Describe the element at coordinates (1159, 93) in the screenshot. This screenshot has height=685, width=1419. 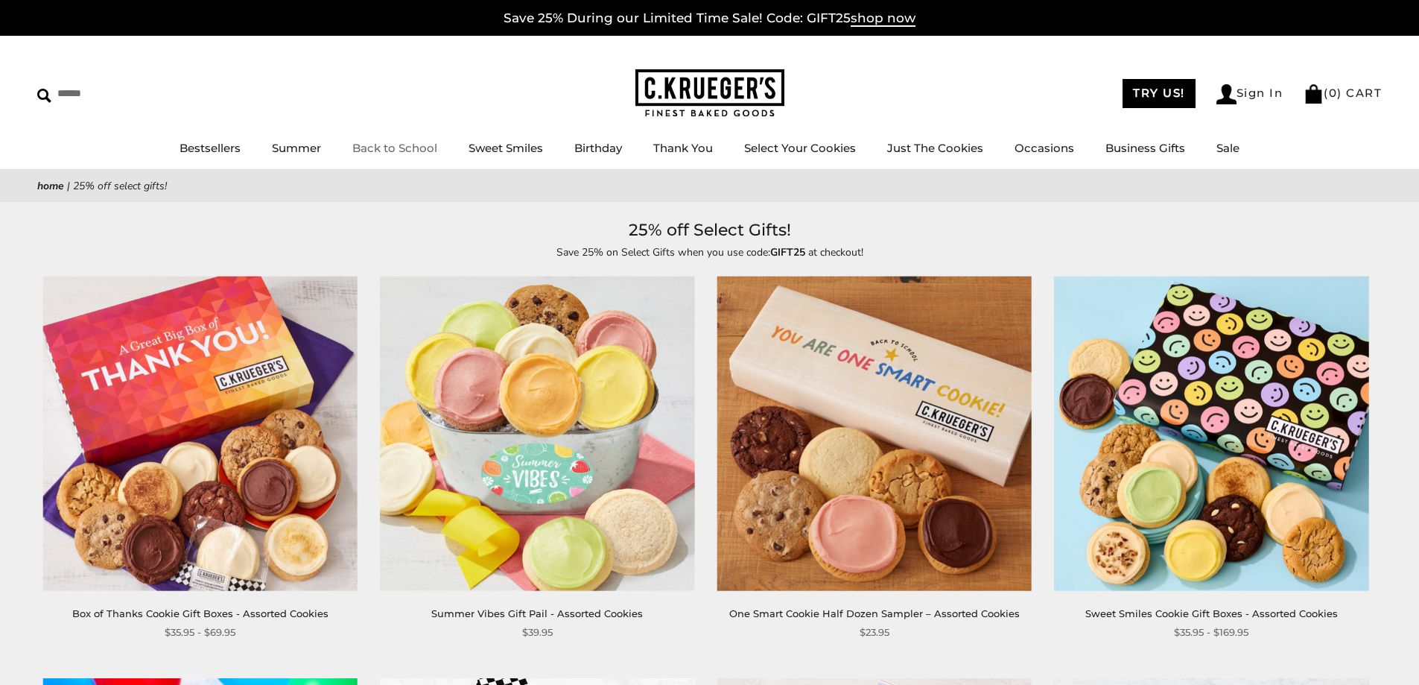
I see `a: TRY US!` at that location.